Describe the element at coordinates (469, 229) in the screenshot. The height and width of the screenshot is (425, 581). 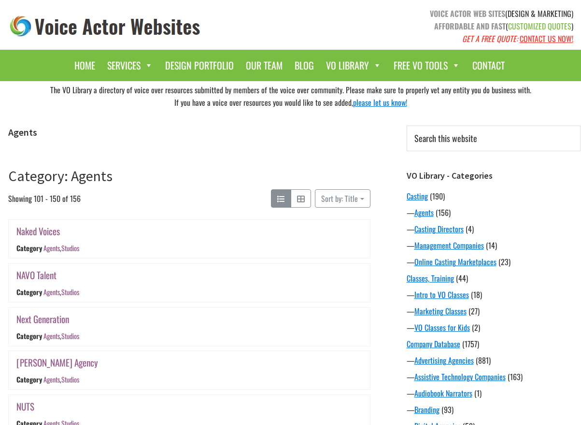
I see `span: (4)` at that location.